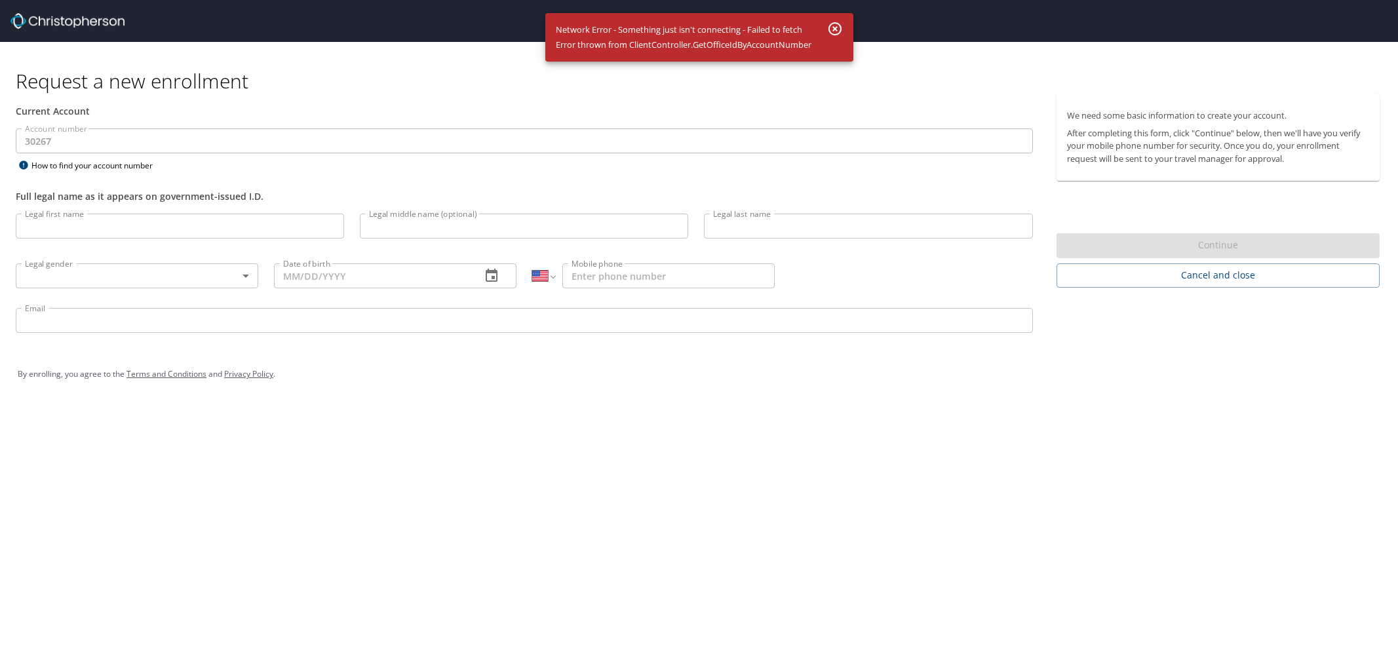  What do you see at coordinates (699, 374) in the screenshot?
I see `div: By enrolling, you agree to the and .` at bounding box center [699, 374].